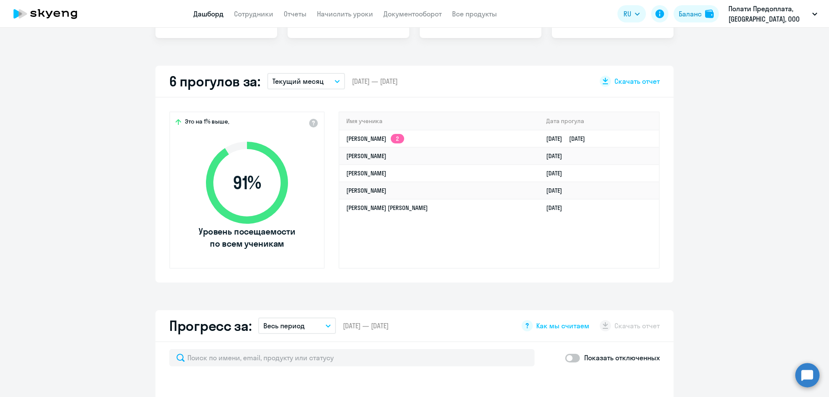  I want to click on a: Начислить уроки, so click(345, 14).